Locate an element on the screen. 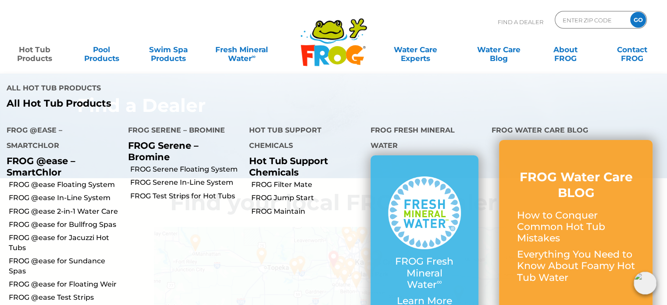  a: Water CareBlog is located at coordinates (499, 50).